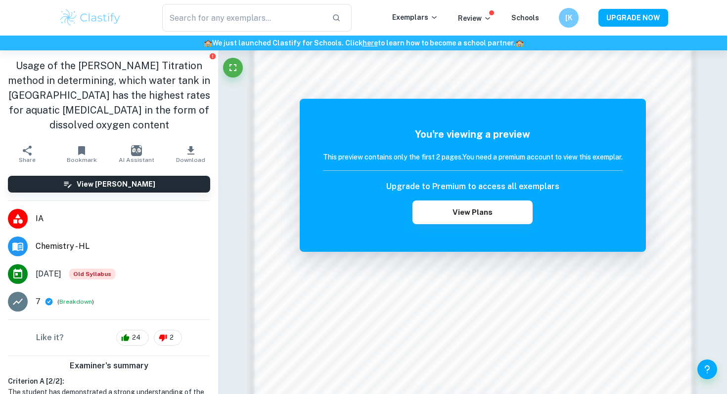  I want to click on h6: Examiner's summary, so click(109, 366).